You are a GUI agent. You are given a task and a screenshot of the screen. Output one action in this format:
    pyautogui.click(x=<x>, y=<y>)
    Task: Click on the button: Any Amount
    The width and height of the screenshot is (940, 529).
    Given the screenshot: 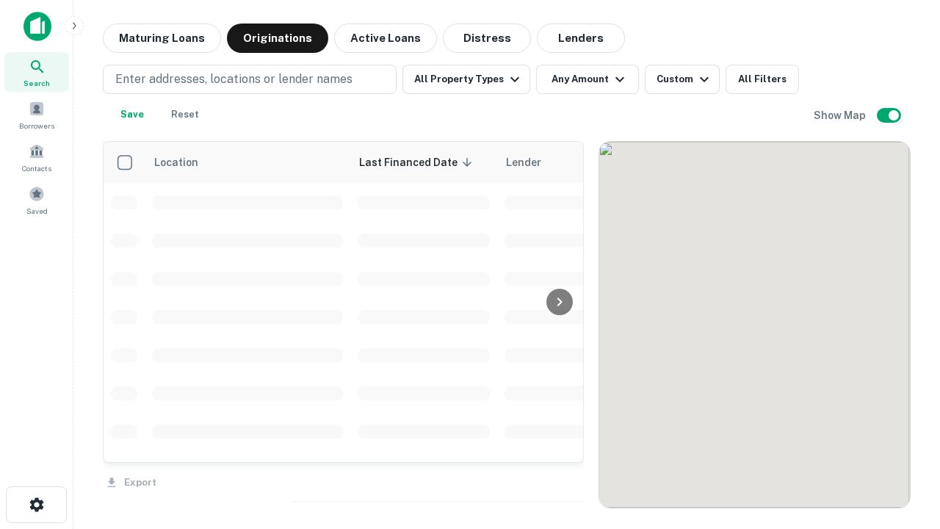 What is the action you would take?
    pyautogui.click(x=587, y=79)
    